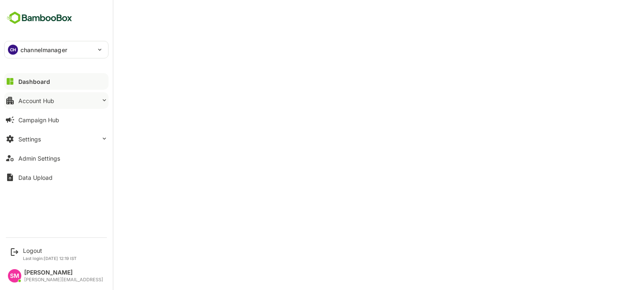 The width and height of the screenshot is (641, 290). Describe the element at coordinates (56, 101) in the screenshot. I see `button: Account Hub` at that location.